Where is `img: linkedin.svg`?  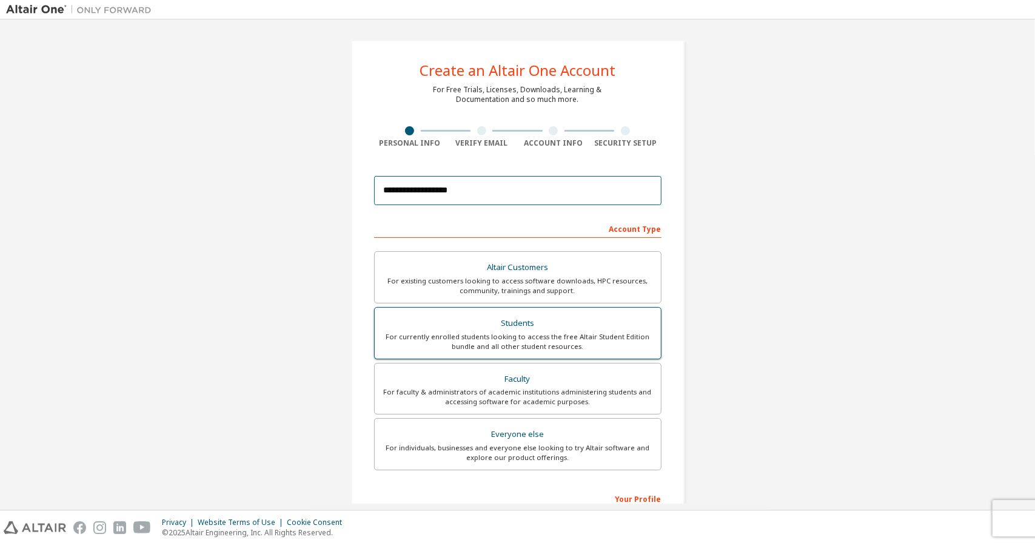
img: linkedin.svg is located at coordinates (119, 527).